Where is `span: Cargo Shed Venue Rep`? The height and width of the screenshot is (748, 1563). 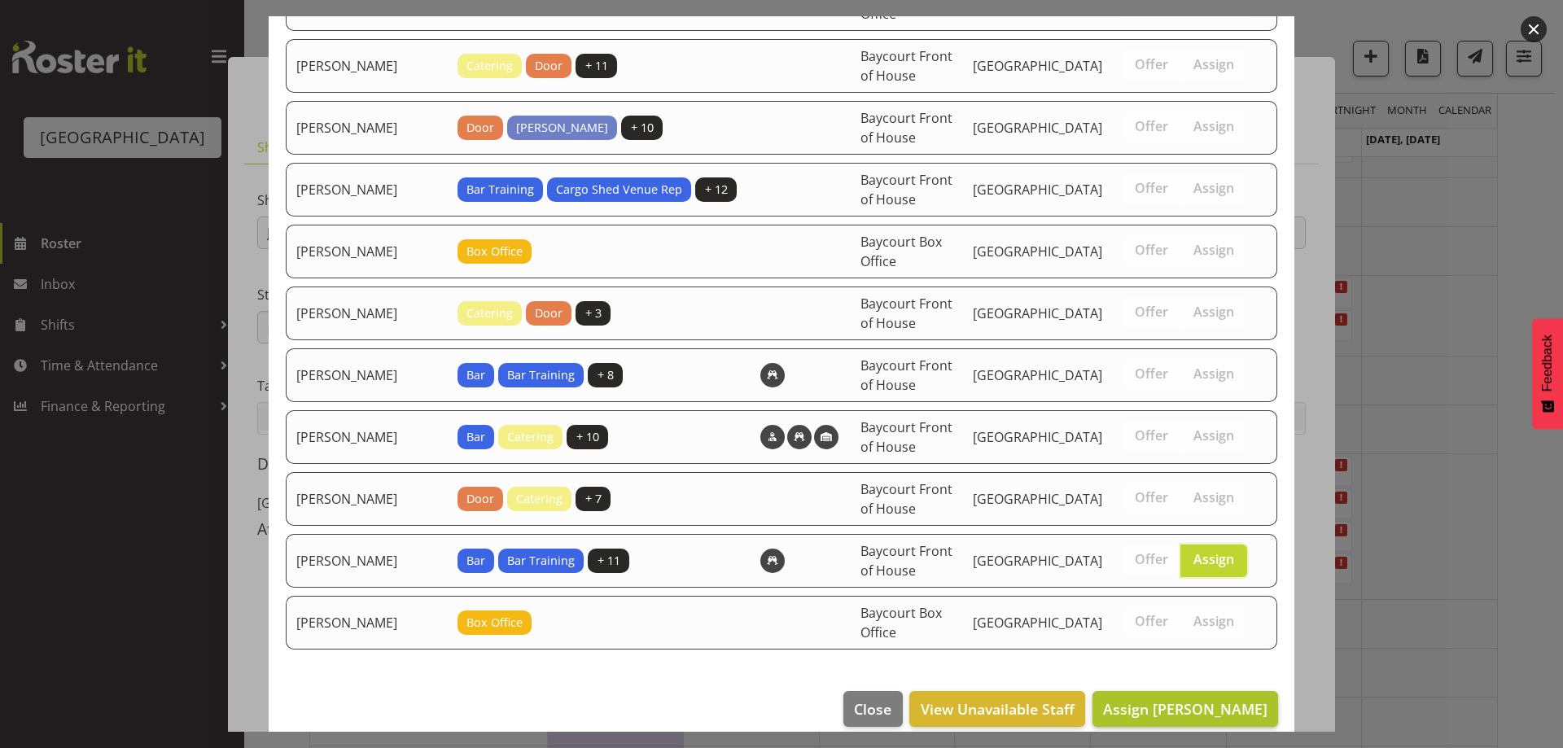 span: Cargo Shed Venue Rep is located at coordinates (619, 190).